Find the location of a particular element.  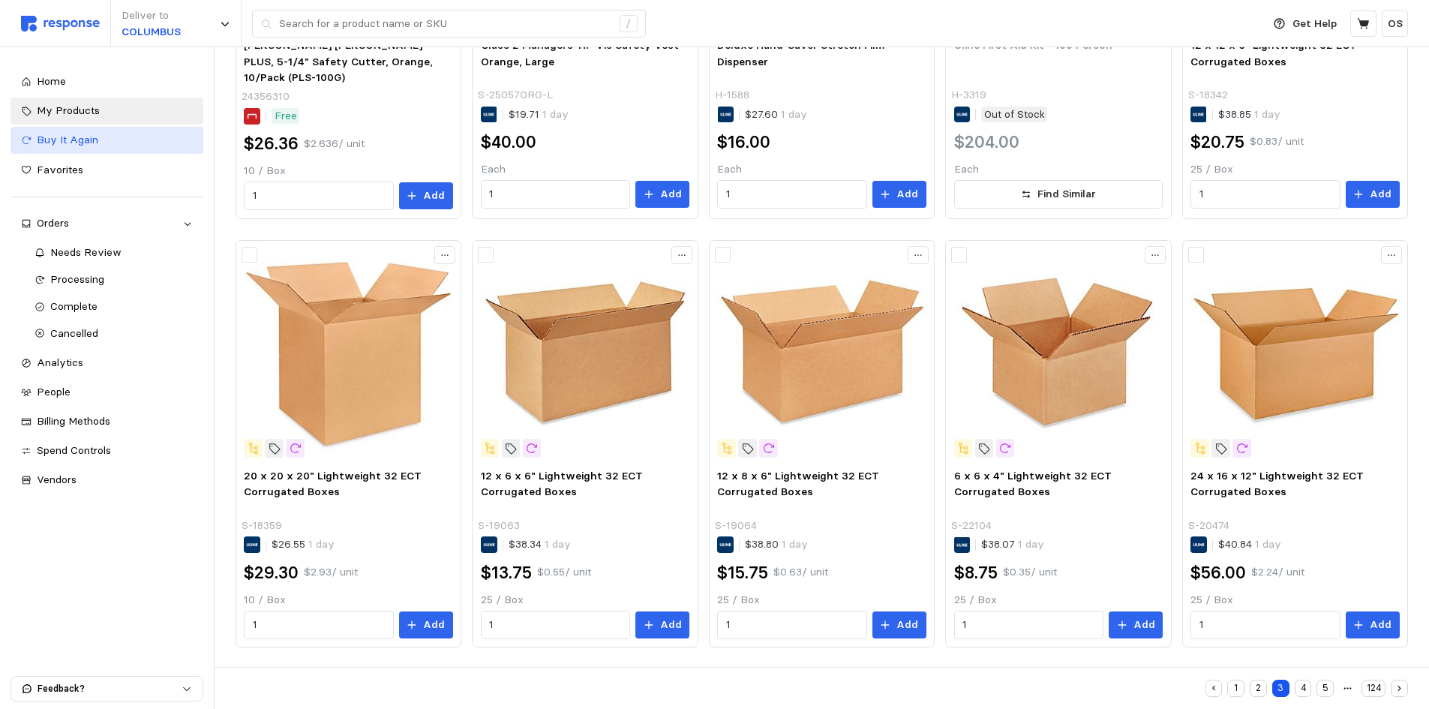

span: Home is located at coordinates (51, 81).